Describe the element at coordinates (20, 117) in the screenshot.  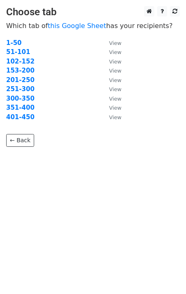
I see `a: 401-450` at that location.